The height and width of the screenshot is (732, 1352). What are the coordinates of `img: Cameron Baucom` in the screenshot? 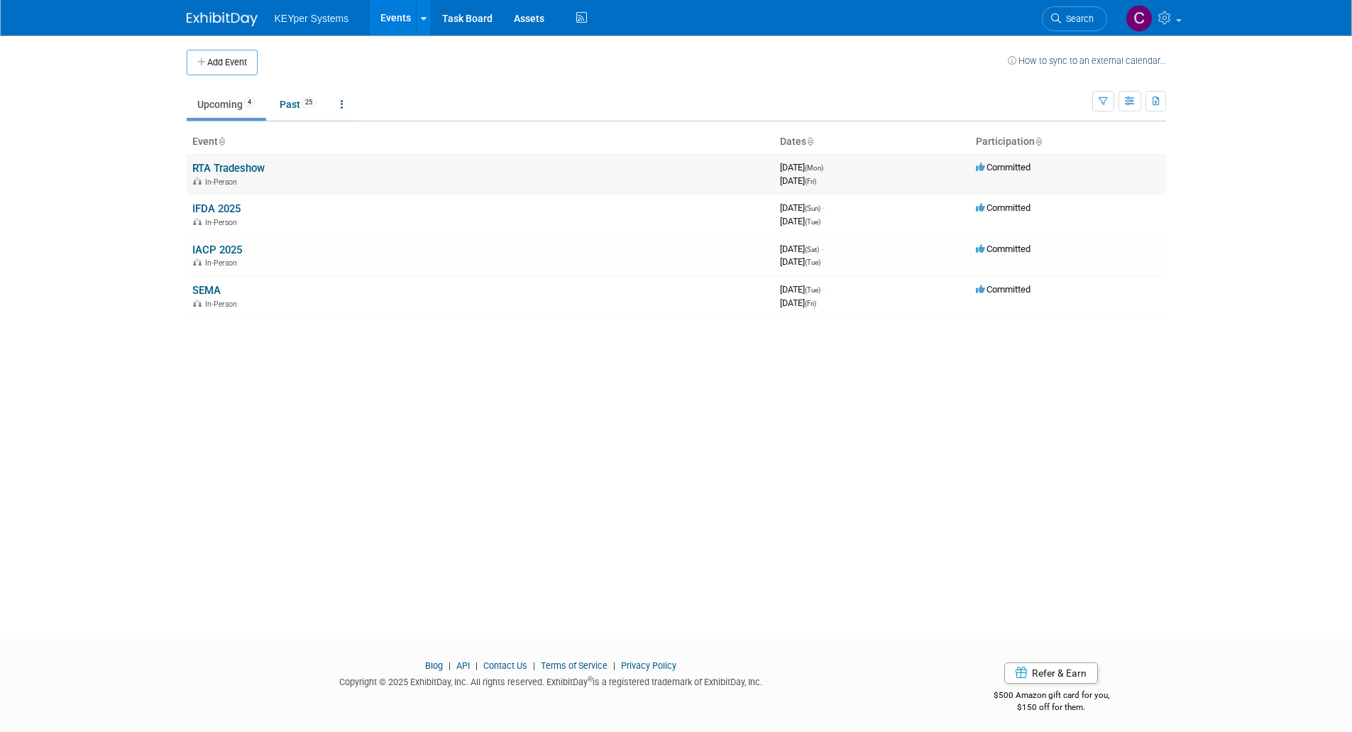 It's located at (1139, 18).